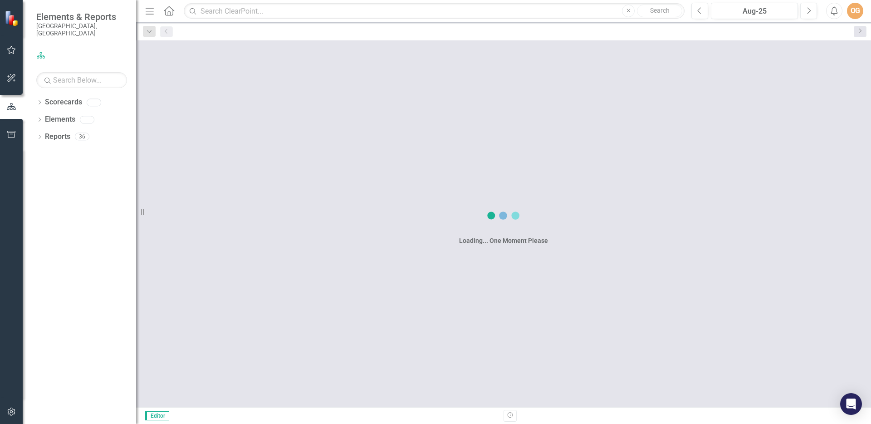  Describe the element at coordinates (12, 18) in the screenshot. I see `img: ClearPoint Strategy` at that location.